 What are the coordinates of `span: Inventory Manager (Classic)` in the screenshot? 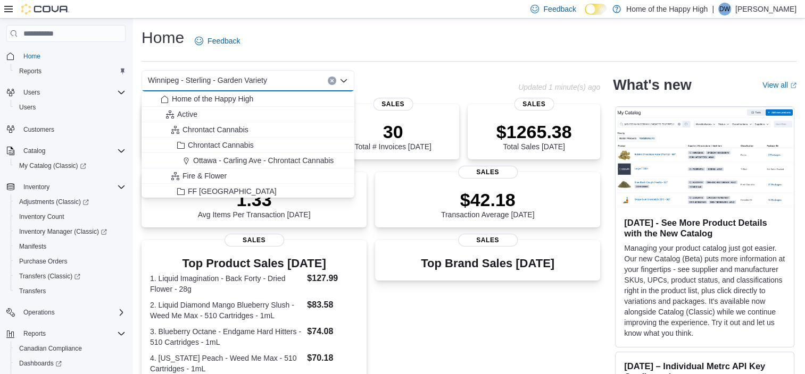 It's located at (70, 232).